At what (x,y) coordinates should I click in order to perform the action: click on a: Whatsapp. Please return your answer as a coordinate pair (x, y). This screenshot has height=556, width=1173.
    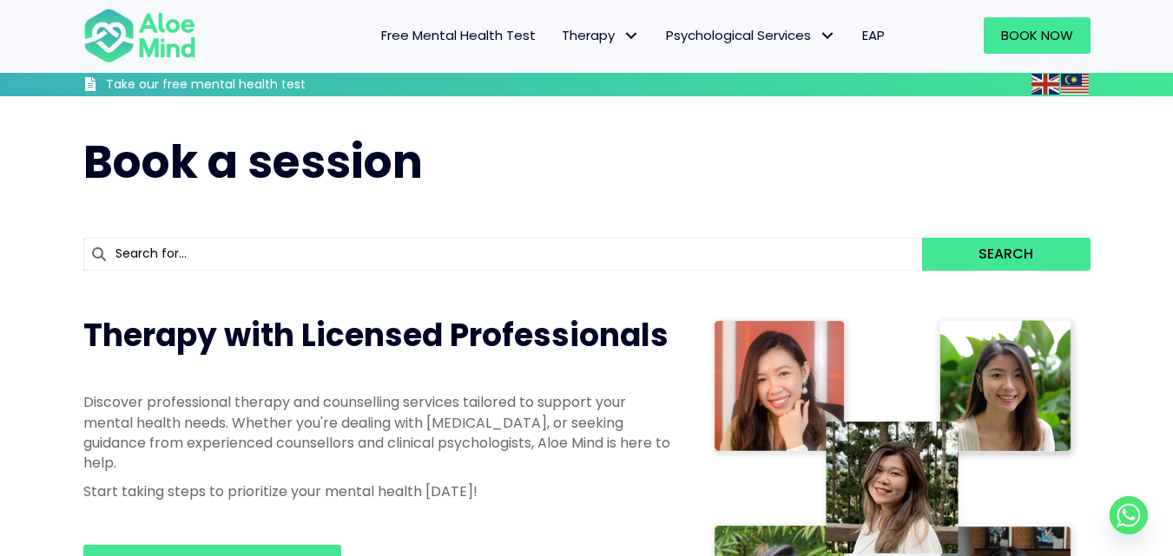
    Looking at the image, I should click on (1128, 516).